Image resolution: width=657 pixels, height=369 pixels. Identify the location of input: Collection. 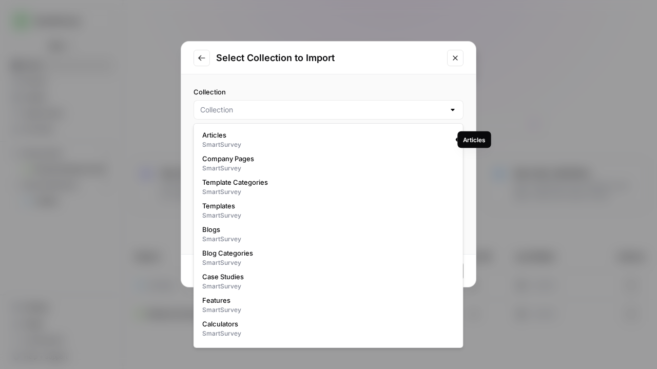
(322, 110).